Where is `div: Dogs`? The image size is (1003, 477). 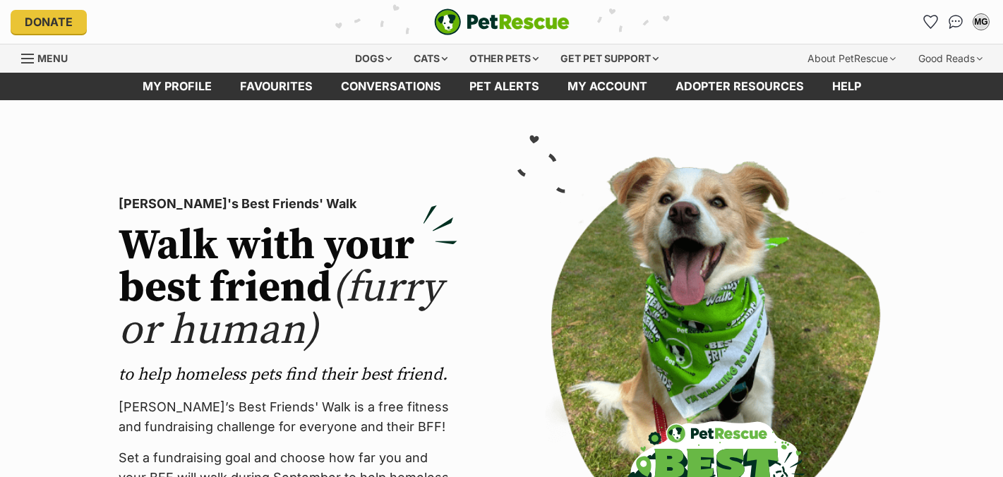
div: Dogs is located at coordinates (373, 59).